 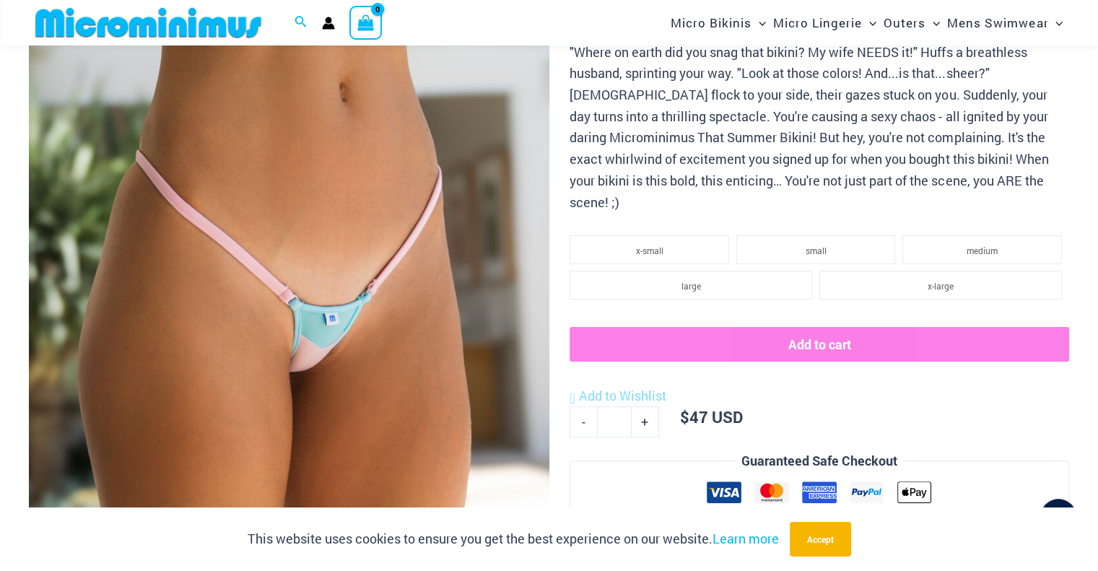 I want to click on input: Product quantity, so click(x=613, y=421).